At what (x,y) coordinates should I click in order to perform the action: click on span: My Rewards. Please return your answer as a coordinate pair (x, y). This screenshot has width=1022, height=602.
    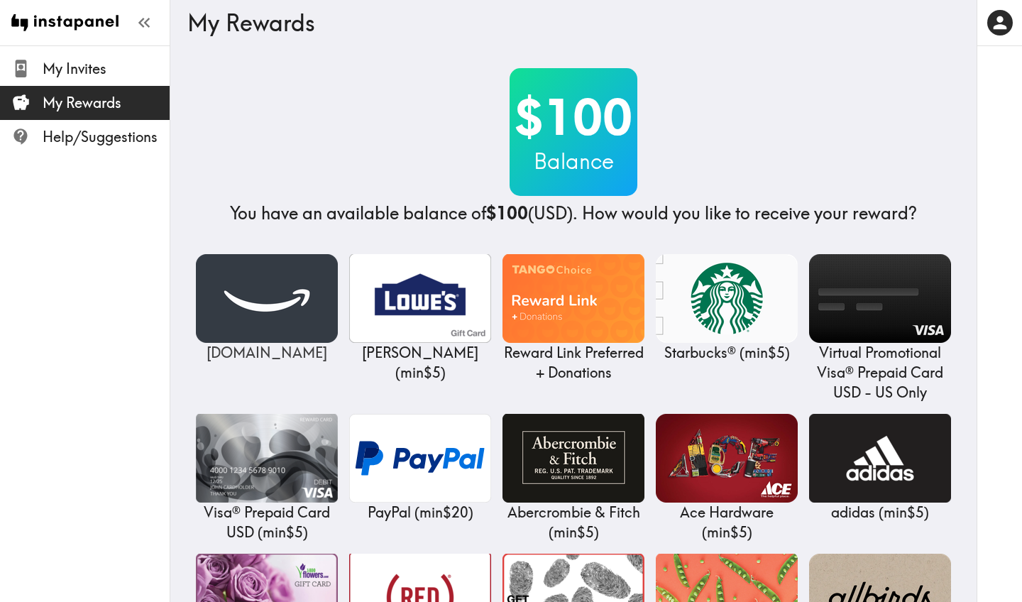
    Looking at the image, I should click on (106, 103).